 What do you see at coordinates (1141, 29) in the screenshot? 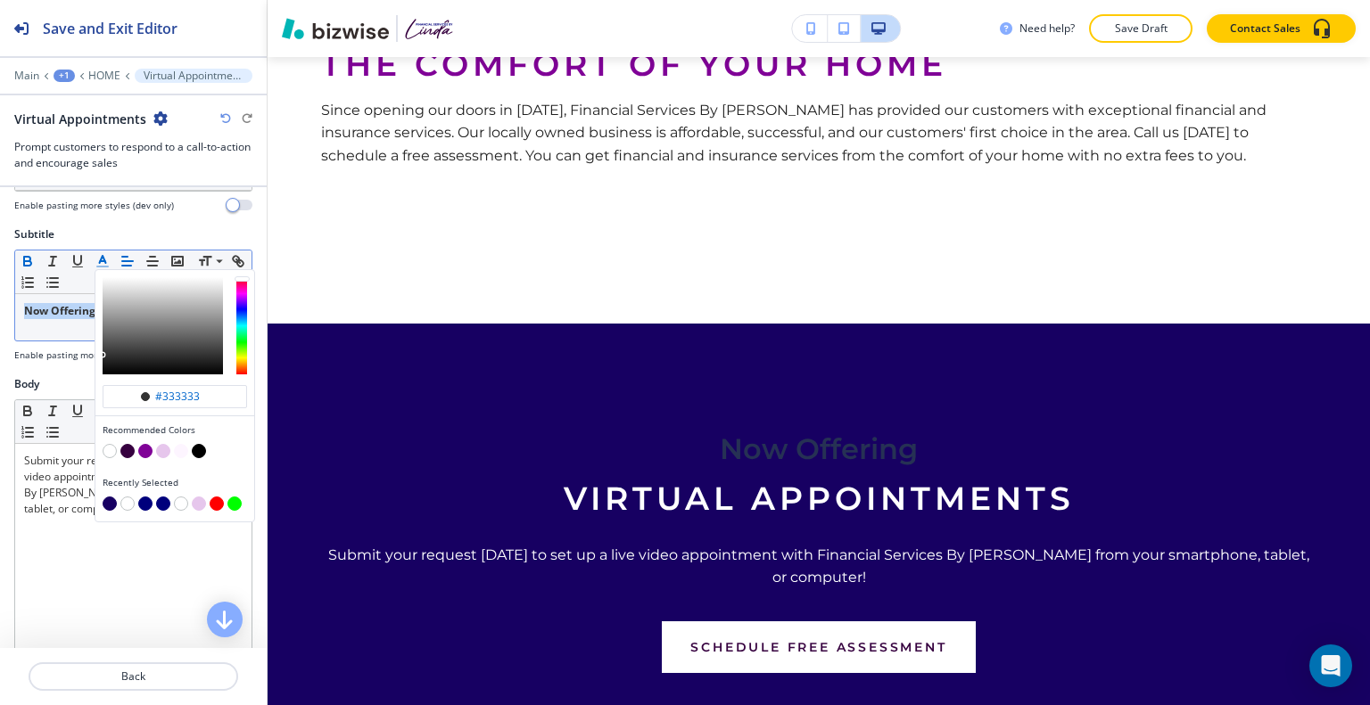
I see `button: Save Draft` at bounding box center [1141, 29].